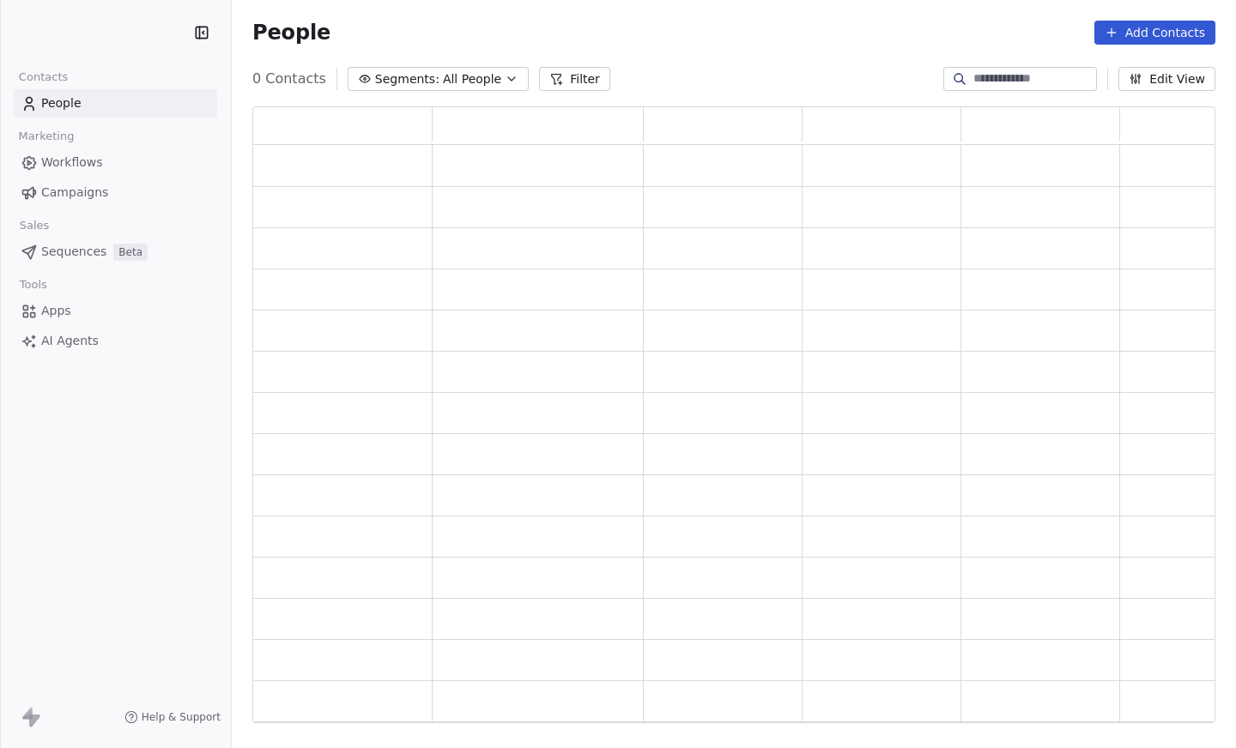 The width and height of the screenshot is (1236, 748). I want to click on button: Edit View, so click(1166, 79).